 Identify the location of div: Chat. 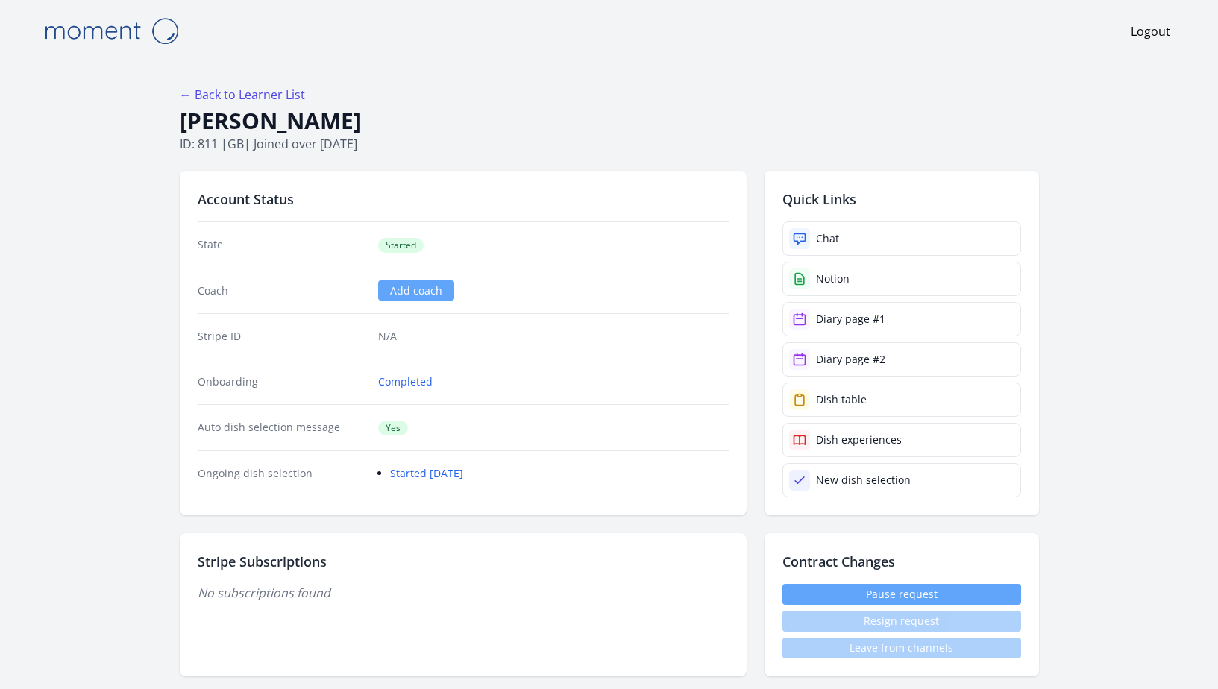
(827, 239).